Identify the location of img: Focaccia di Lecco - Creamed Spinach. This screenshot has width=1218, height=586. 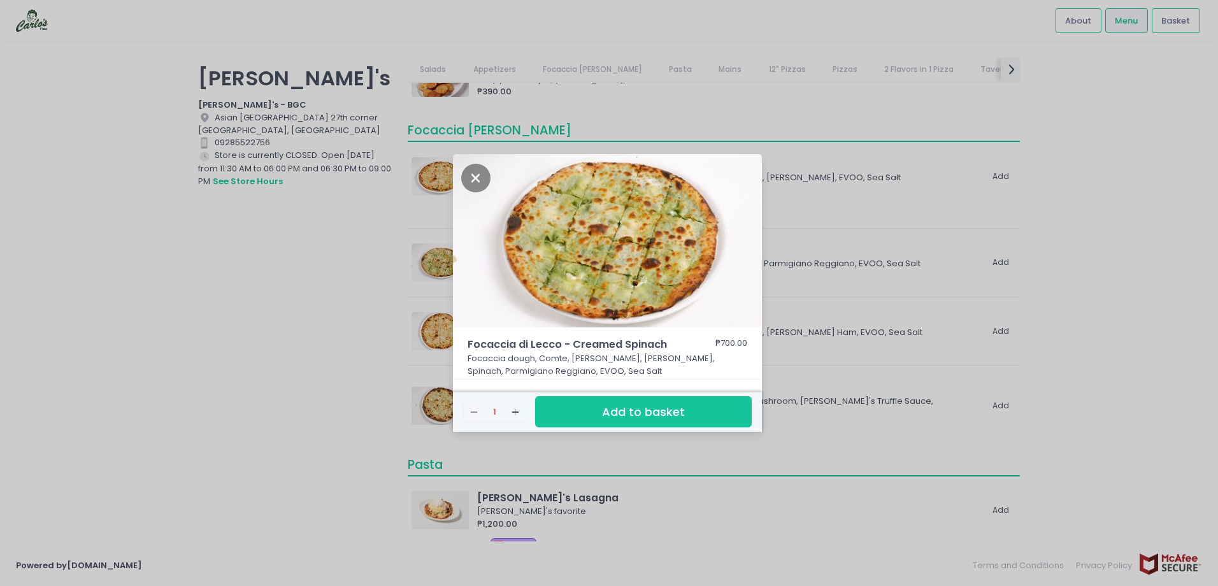
(607, 241).